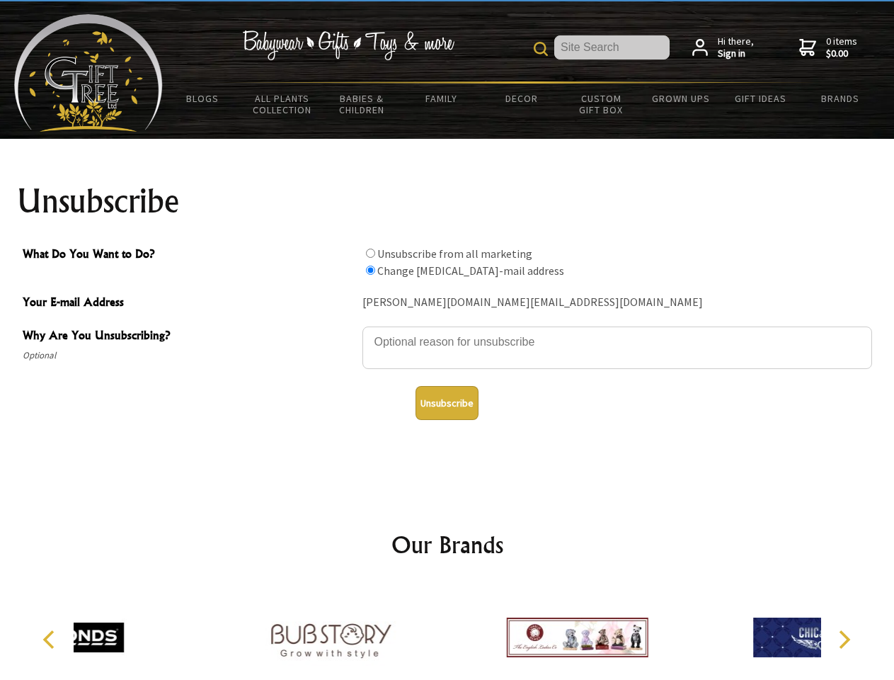  Describe the element at coordinates (51, 639) in the screenshot. I see `button: Previous` at that location.